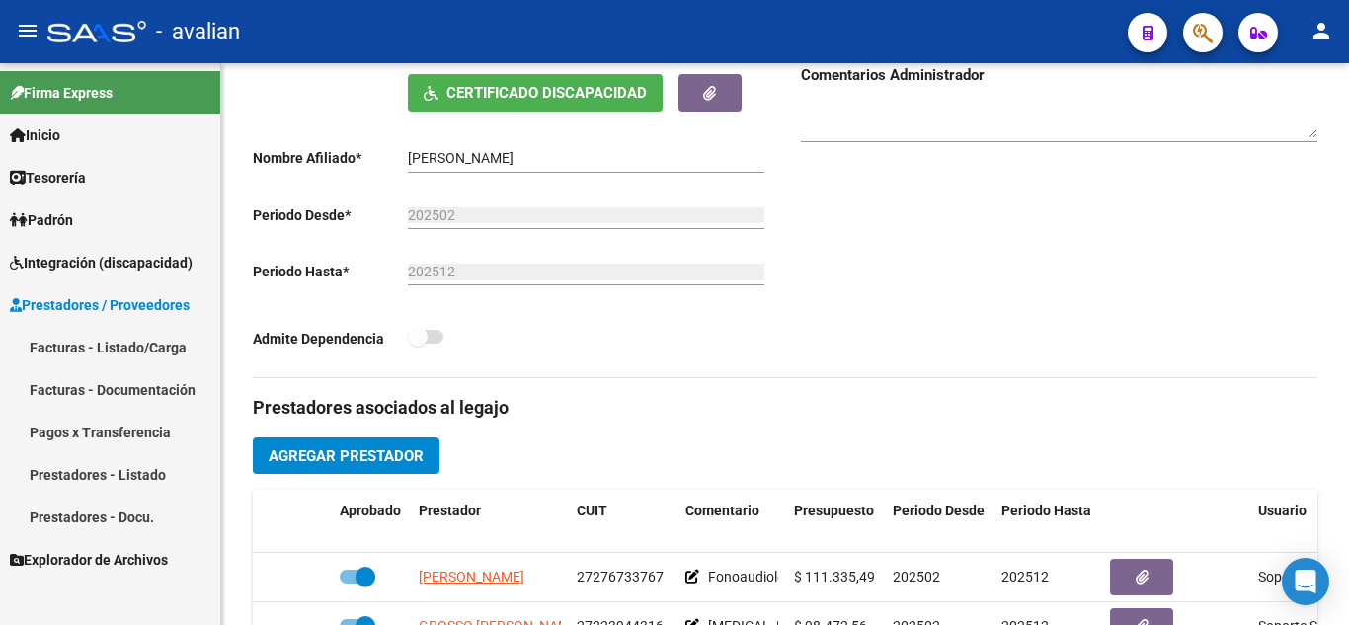  What do you see at coordinates (330, 339) in the screenshot?
I see `p: Admite Dependencia` at bounding box center [330, 339].